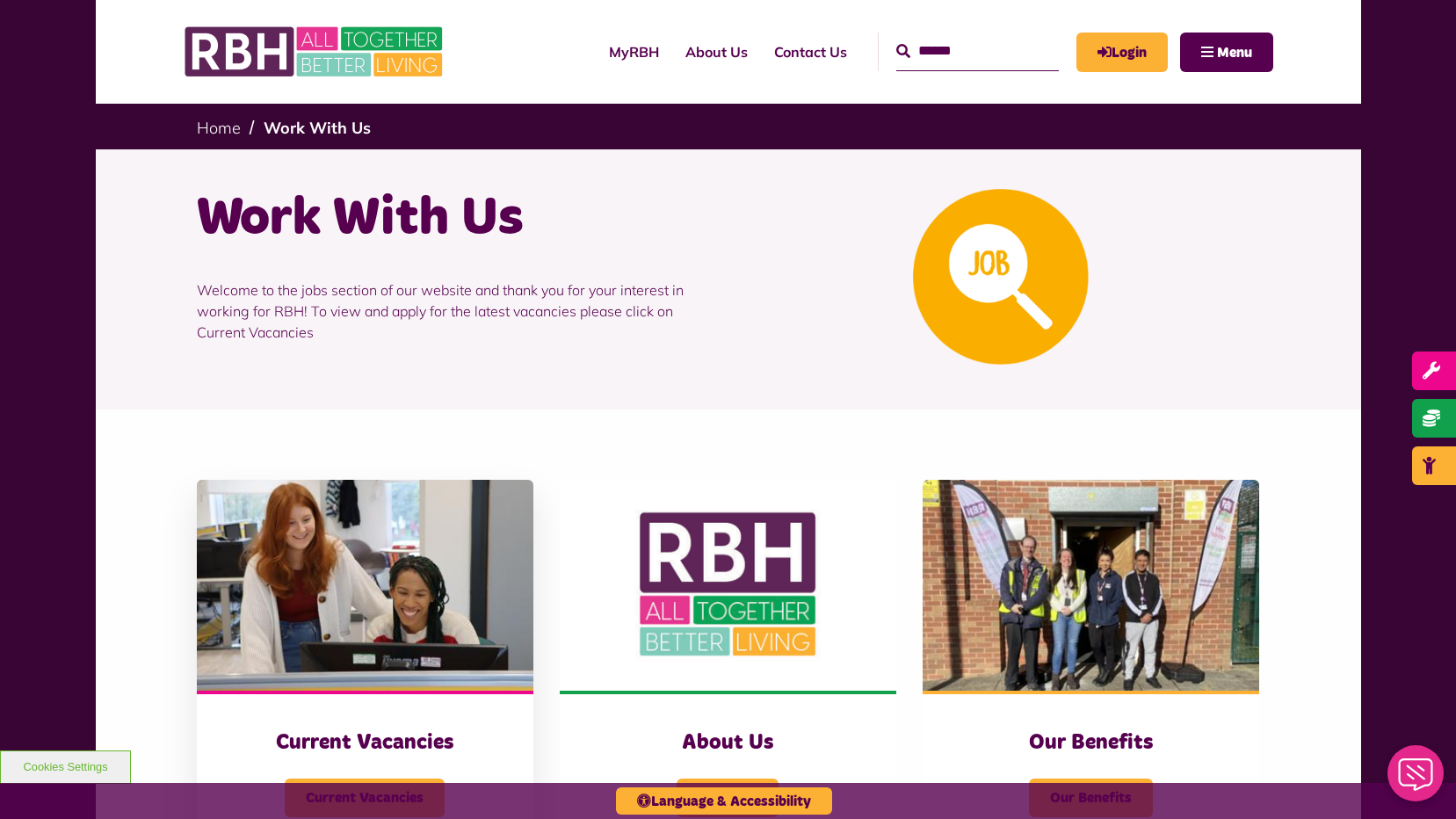  Describe the element at coordinates (316, 51) in the screenshot. I see `img: RBH` at that location.